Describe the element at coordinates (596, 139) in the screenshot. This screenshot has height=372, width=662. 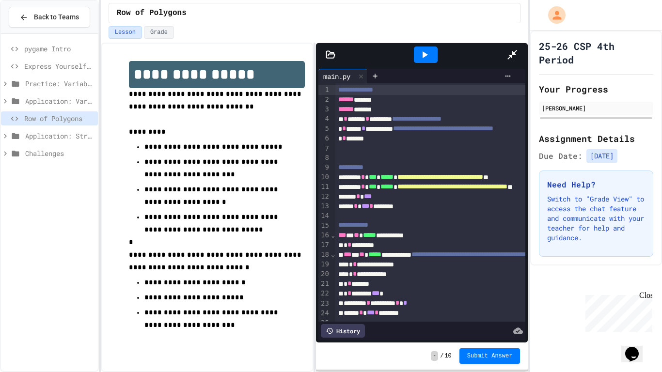
I see `h2: Assignment Details` at that location.